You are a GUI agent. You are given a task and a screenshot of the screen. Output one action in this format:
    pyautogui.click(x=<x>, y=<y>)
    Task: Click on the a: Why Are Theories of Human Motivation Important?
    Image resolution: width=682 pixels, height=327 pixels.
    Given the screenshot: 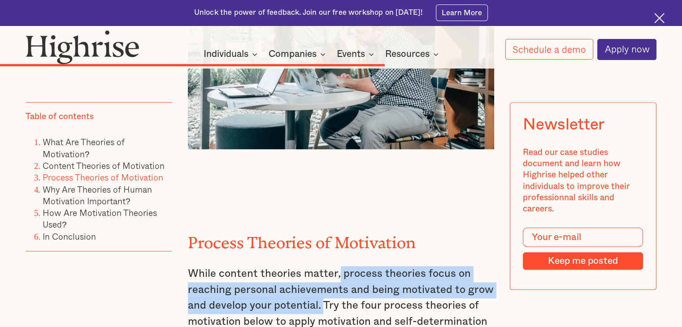 What is the action you would take?
    pyautogui.click(x=97, y=195)
    